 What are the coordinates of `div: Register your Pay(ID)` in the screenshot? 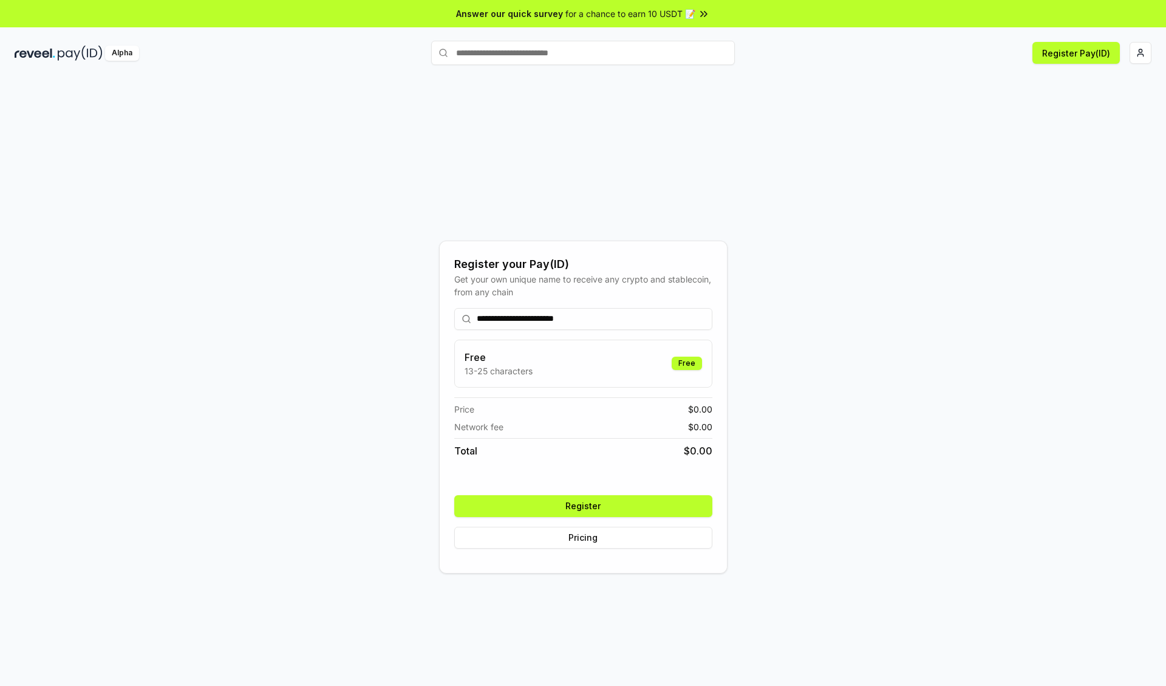 It's located at (583, 264).